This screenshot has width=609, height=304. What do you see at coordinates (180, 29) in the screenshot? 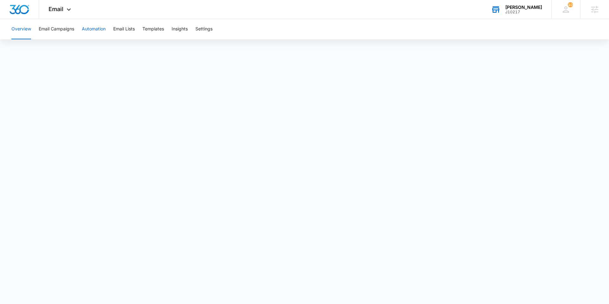
I see `button: Insights` at bounding box center [180, 29].